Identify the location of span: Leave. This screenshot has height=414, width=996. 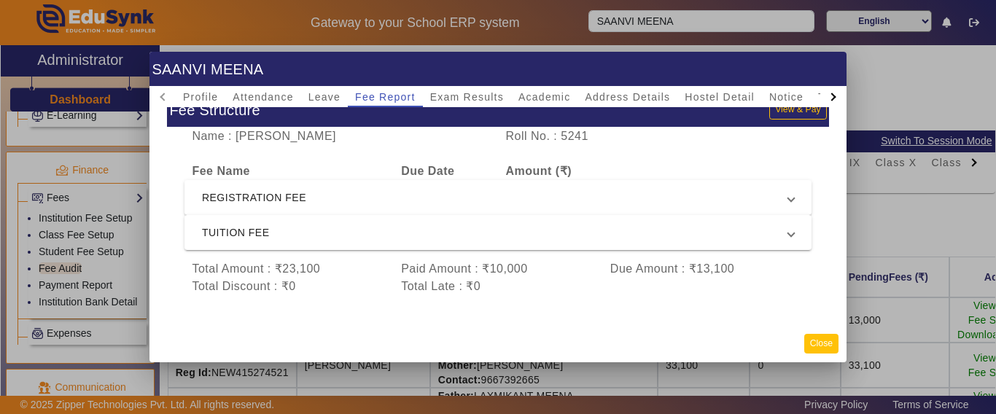
(324, 97).